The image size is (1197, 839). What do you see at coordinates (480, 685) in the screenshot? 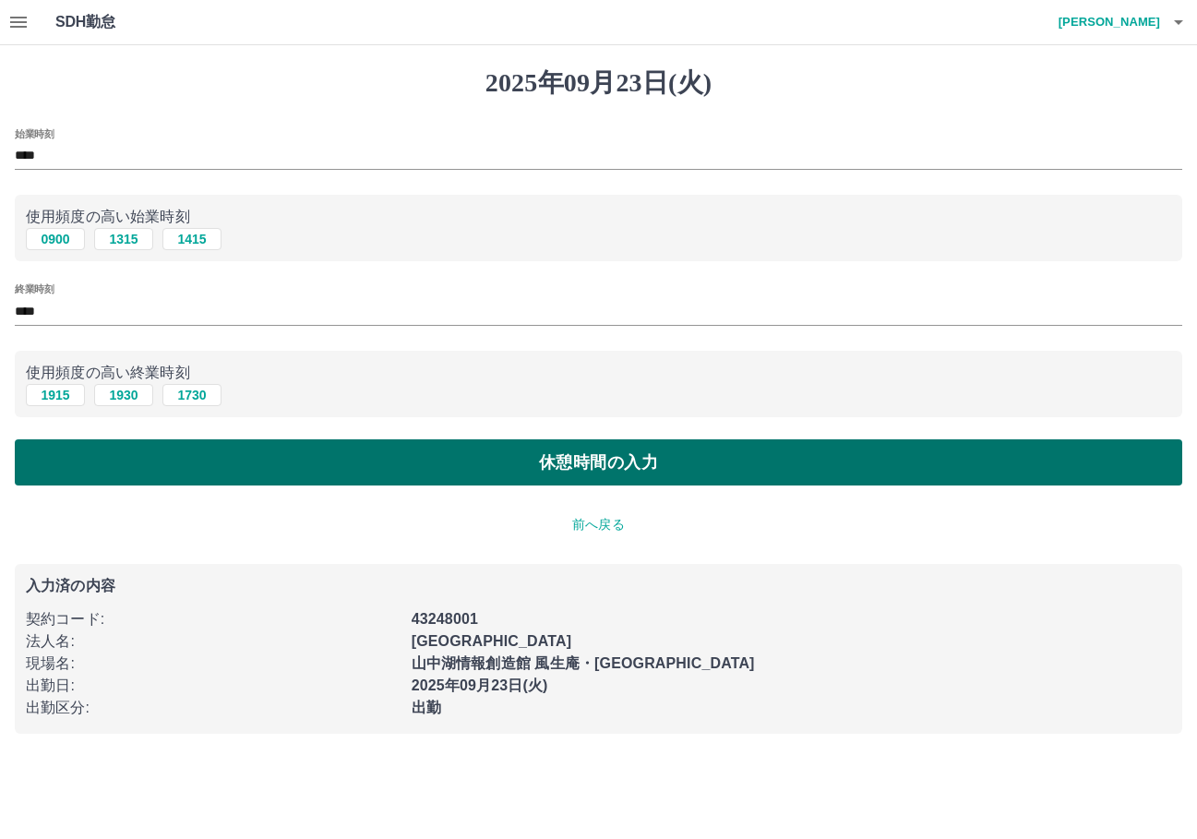
I see `b: 2025年09月23日(火)` at bounding box center [480, 685].